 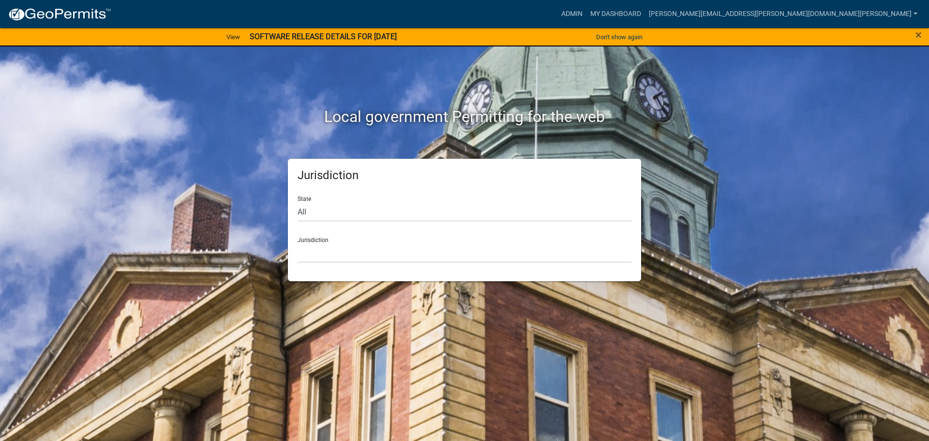 I want to click on a: Admin, so click(x=572, y=14).